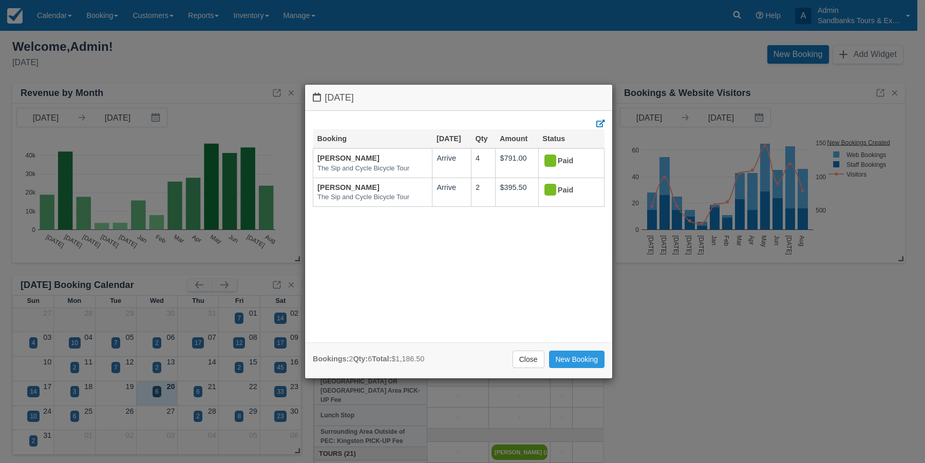  What do you see at coordinates (483, 192) in the screenshot?
I see `td: 2` at bounding box center [483, 192].